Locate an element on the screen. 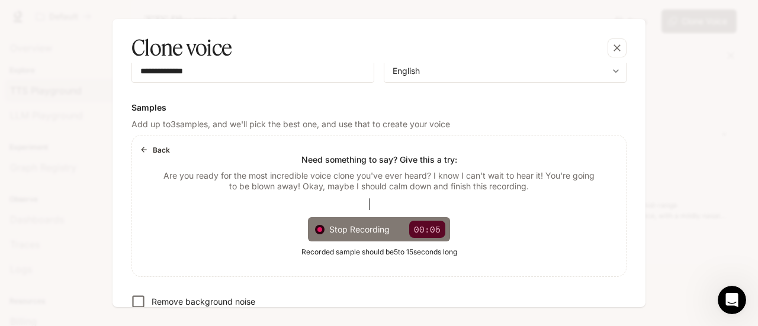  p: 00:05 is located at coordinates (427, 229).